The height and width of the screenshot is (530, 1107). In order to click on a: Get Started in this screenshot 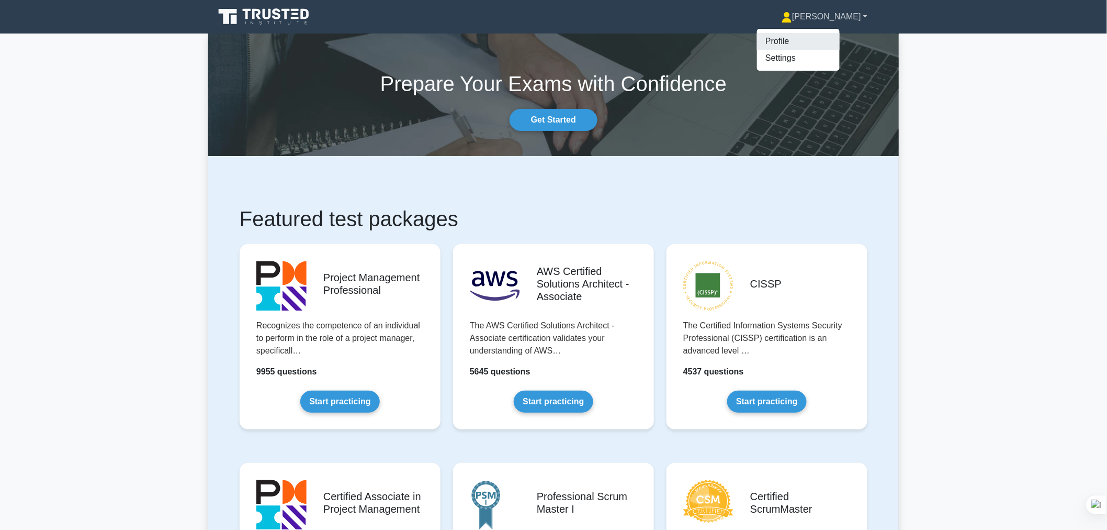, I will do `click(554, 120)`.